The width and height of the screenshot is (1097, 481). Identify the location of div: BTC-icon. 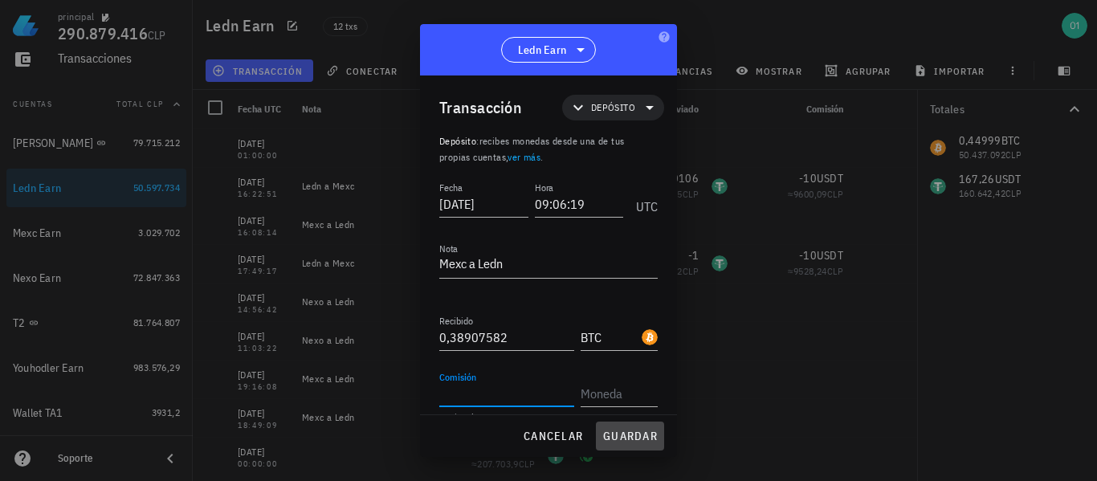
(650, 337).